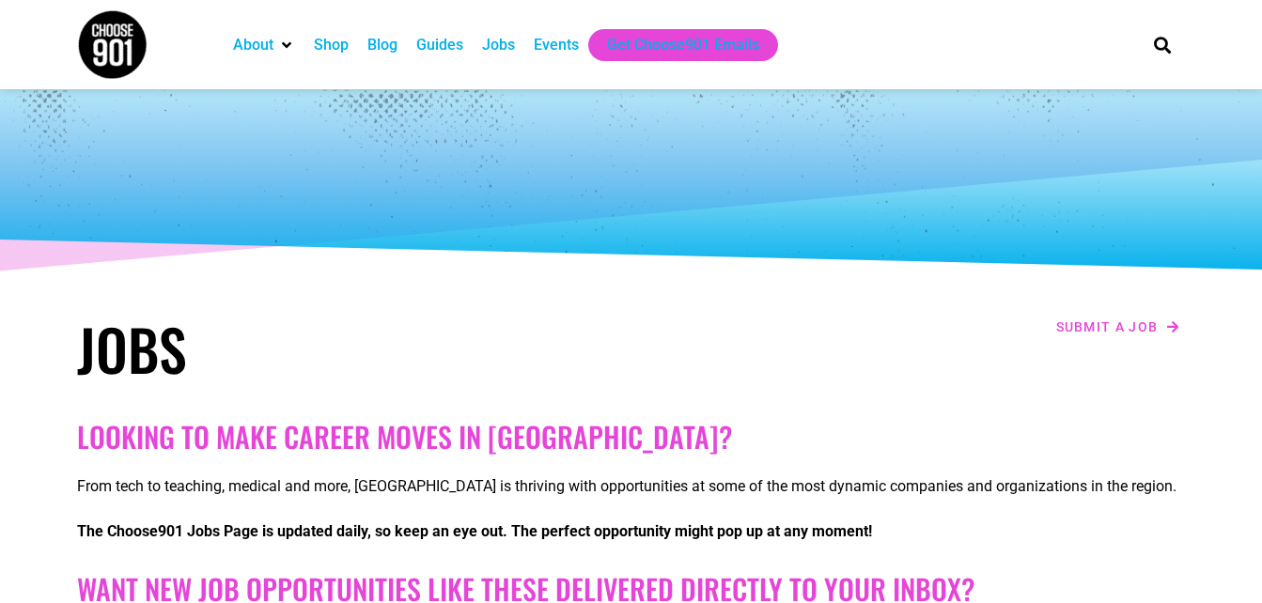  Describe the element at coordinates (673, 45) in the screenshot. I see `nav: Main nav` at that location.